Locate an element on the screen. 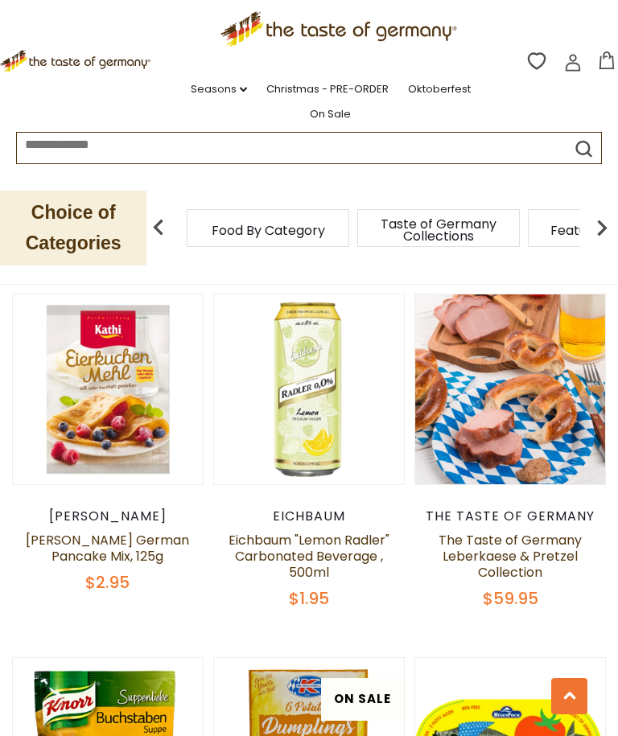  a: Food By Category is located at coordinates (268, 230).